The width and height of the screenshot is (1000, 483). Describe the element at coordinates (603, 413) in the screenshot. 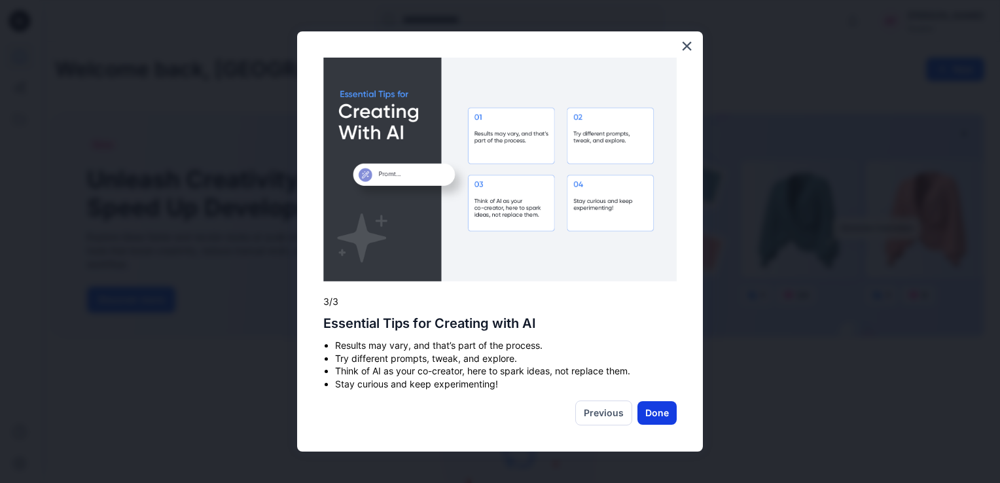

I see `button: Previous` at that location.